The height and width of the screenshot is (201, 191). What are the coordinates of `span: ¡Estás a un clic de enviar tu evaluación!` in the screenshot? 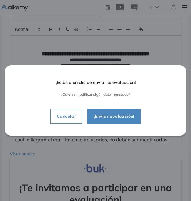 It's located at (95, 82).